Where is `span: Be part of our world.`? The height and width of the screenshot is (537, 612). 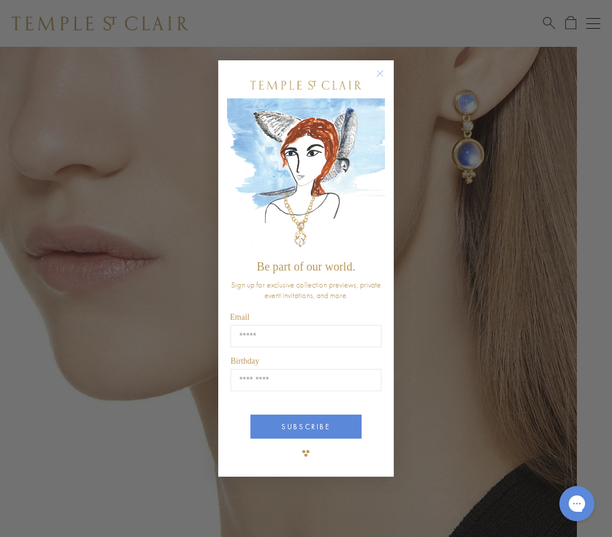
span: Be part of our world. is located at coordinates (306, 266).